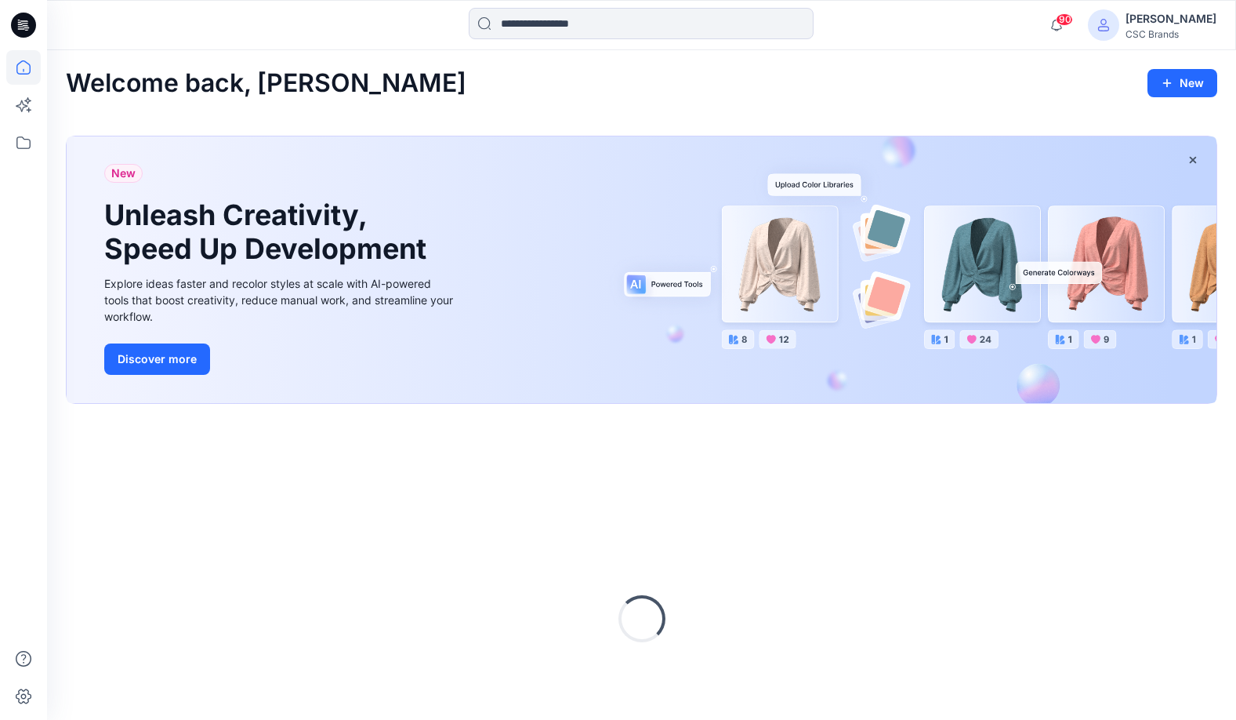 Image resolution: width=1236 pixels, height=720 pixels. I want to click on div: Explore ideas faster and recolor styles at scale with AI-powered tools that boost creativity, red..., so click(281, 299).